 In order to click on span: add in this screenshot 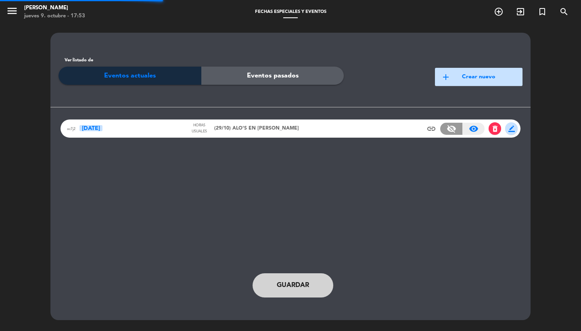, I will do `click(446, 77)`.